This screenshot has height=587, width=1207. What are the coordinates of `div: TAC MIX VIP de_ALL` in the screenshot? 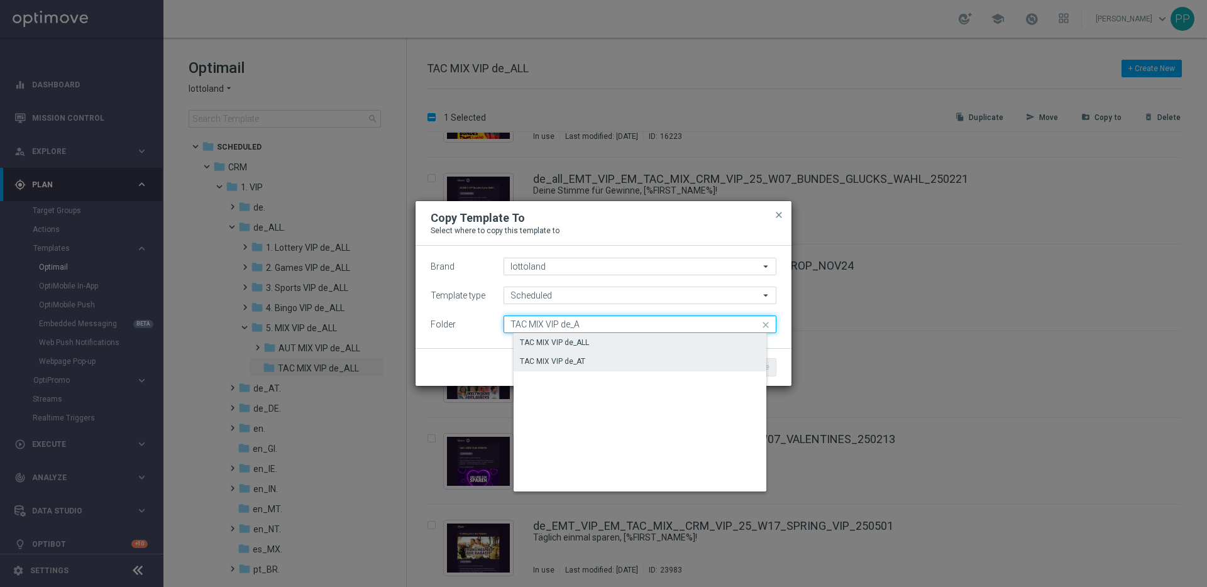 It's located at (554, 343).